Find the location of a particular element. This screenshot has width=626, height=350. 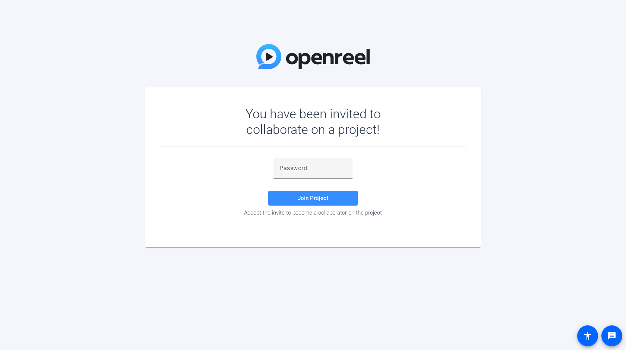

div: You have been invited to collaborate on a project! is located at coordinates (313, 122).